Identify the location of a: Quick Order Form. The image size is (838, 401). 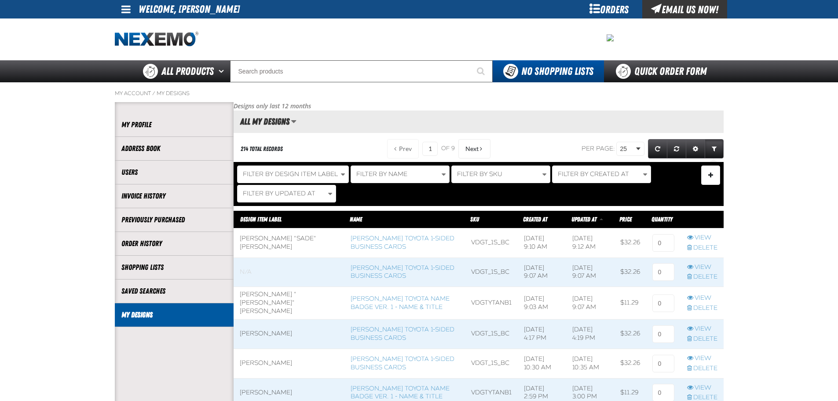
(663, 71).